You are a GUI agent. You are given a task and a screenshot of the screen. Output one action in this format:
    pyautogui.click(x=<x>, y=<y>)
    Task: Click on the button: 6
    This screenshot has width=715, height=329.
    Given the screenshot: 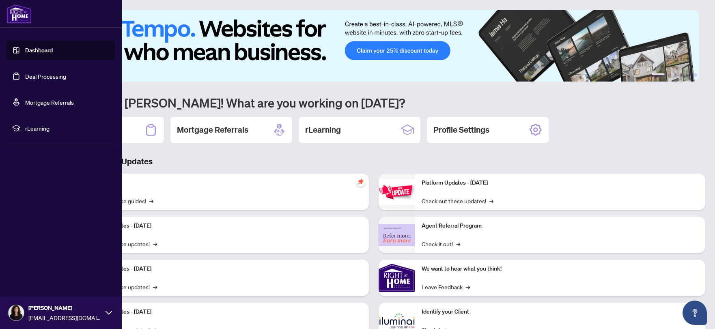 What is the action you would take?
    pyautogui.click(x=695, y=75)
    